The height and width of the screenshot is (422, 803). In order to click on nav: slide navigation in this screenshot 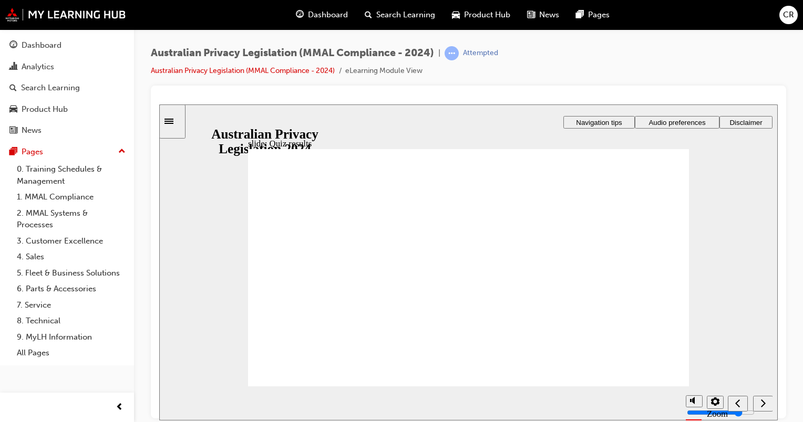, I will do `click(590, 299)`.